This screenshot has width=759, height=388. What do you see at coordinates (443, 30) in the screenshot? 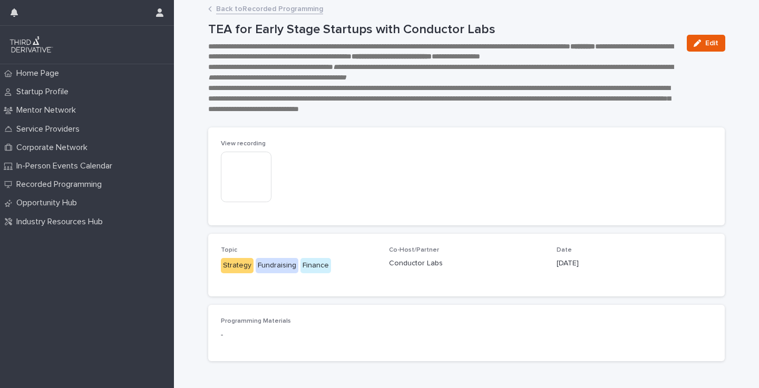
I see `p: TEA for Early Stage Startups with Conductor Labs` at bounding box center [443, 30].